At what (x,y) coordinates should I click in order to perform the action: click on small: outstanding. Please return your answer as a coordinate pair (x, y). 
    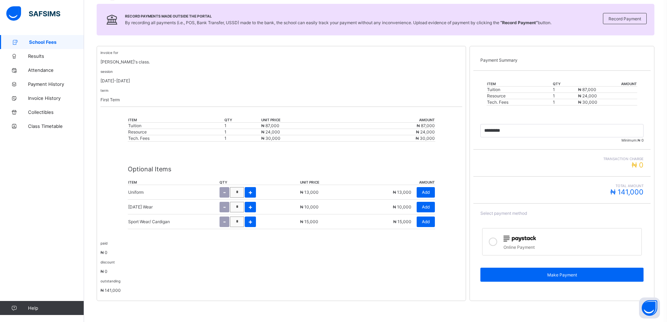
    Looking at the image, I should click on (110, 281).